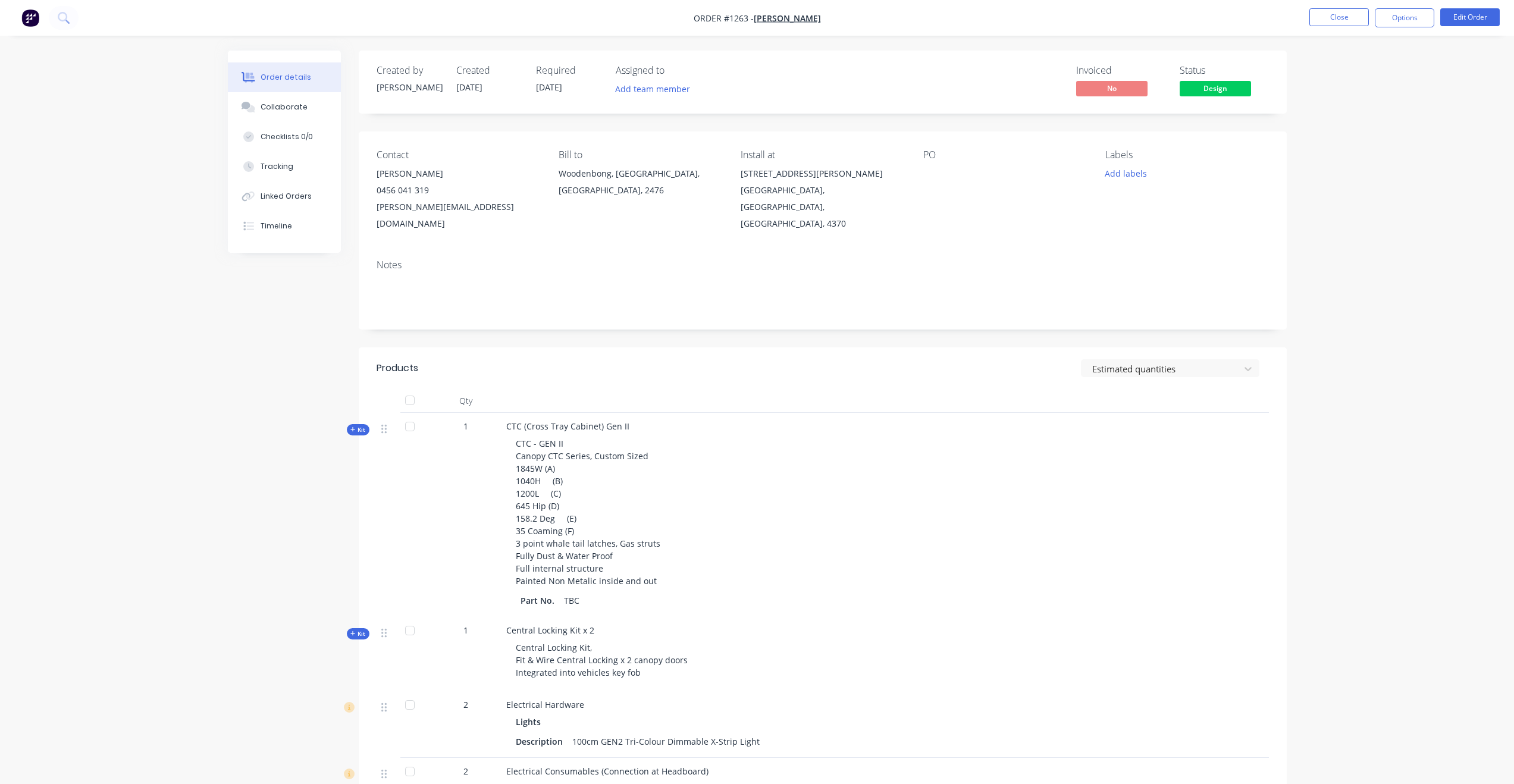 Image resolution: width=1514 pixels, height=784 pixels. I want to click on span: No, so click(1112, 88).